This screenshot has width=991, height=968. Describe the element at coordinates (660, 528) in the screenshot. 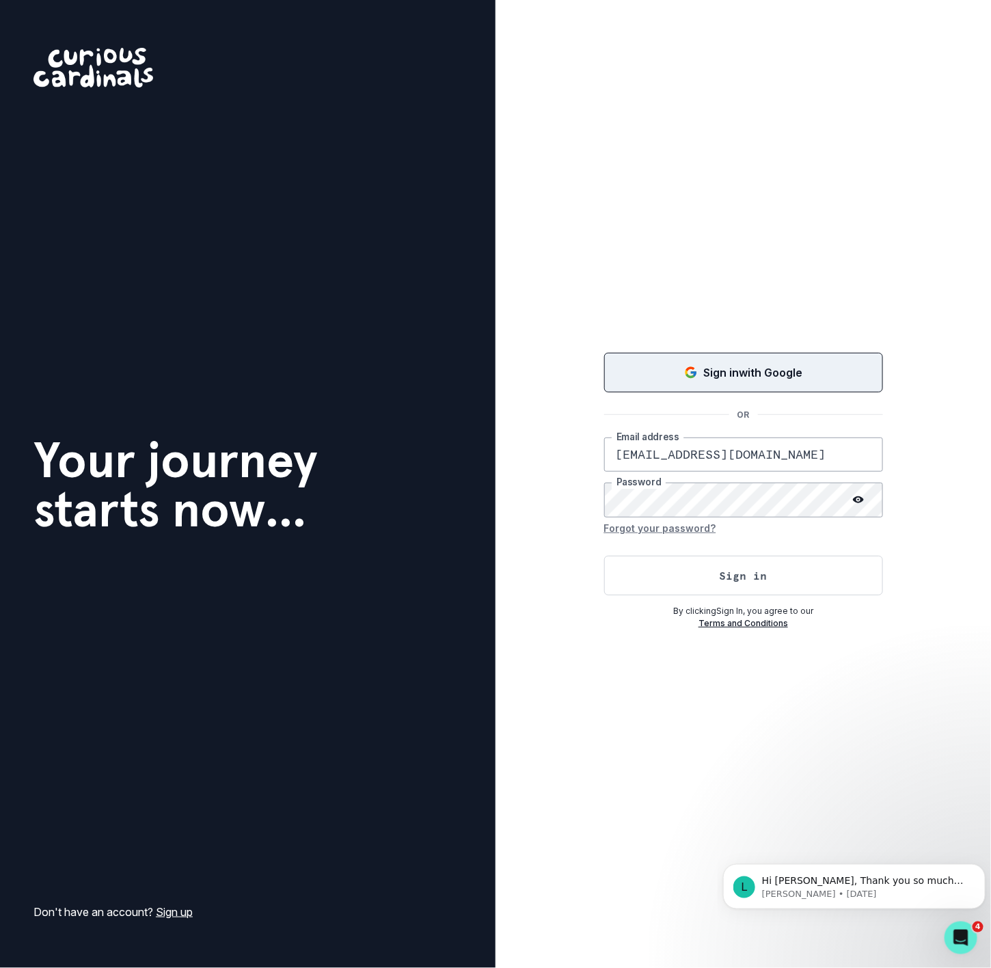

I see `button: Forgot your password?` at that location.